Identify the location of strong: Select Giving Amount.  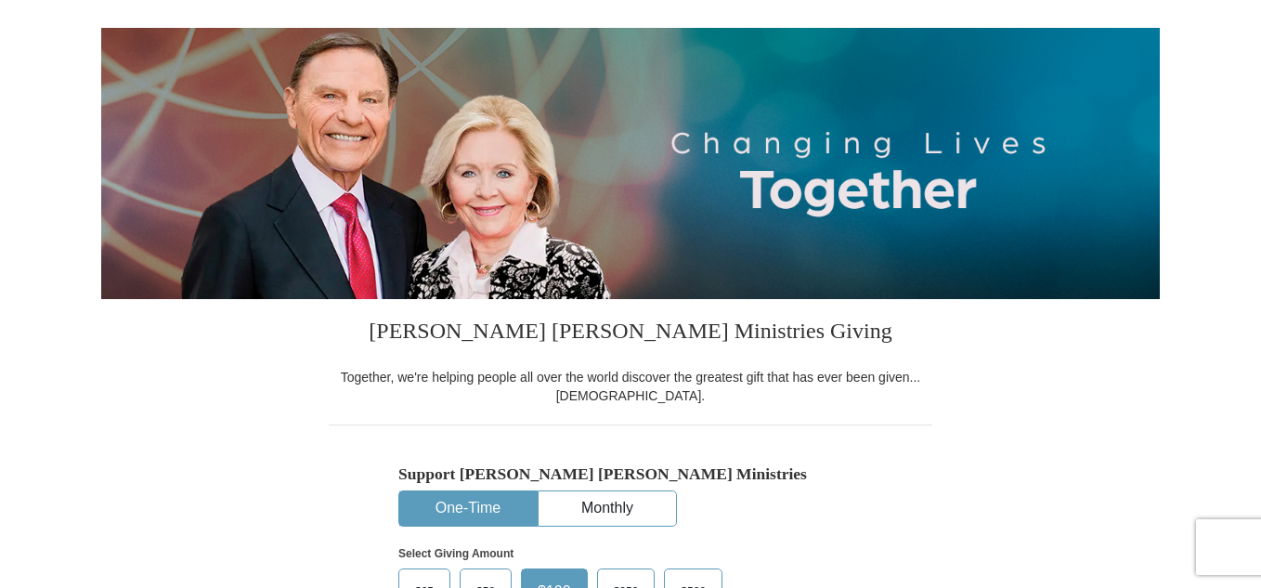
(456, 553).